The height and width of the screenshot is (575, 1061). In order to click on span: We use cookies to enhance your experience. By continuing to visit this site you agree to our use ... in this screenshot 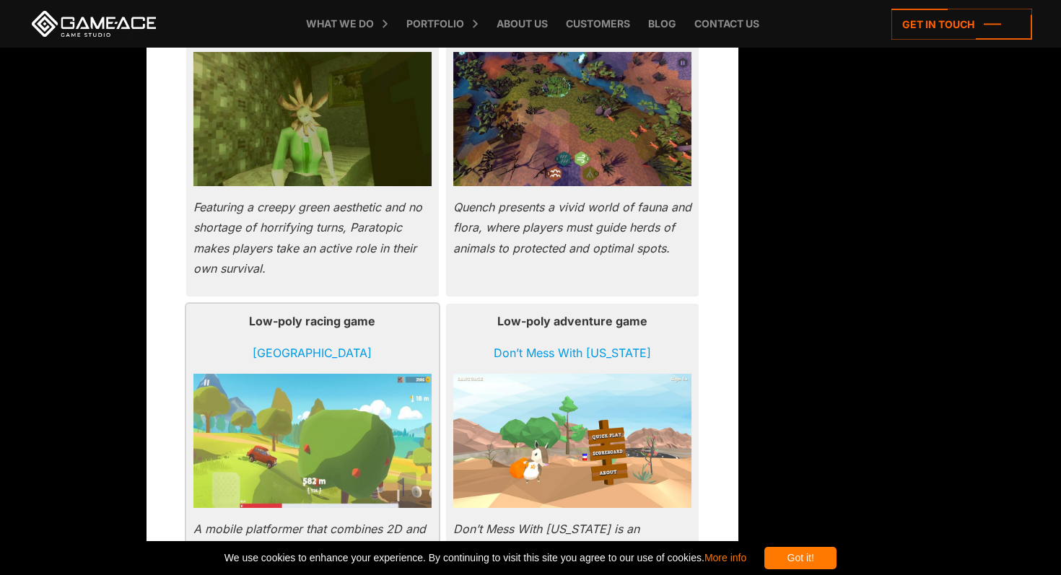, I will do `click(485, 558)`.